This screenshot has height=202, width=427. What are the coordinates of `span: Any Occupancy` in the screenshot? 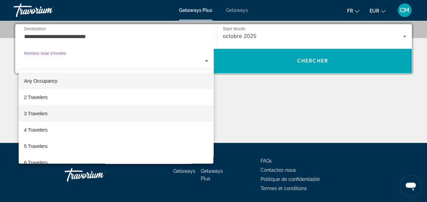 It's located at (41, 81).